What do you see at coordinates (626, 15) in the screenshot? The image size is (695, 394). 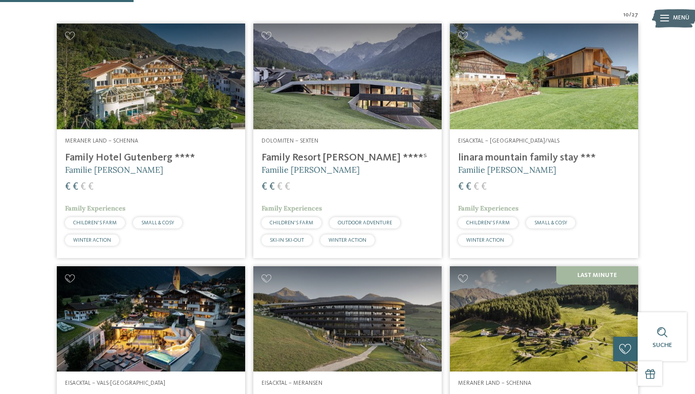 I see `span: 10` at bounding box center [626, 15].